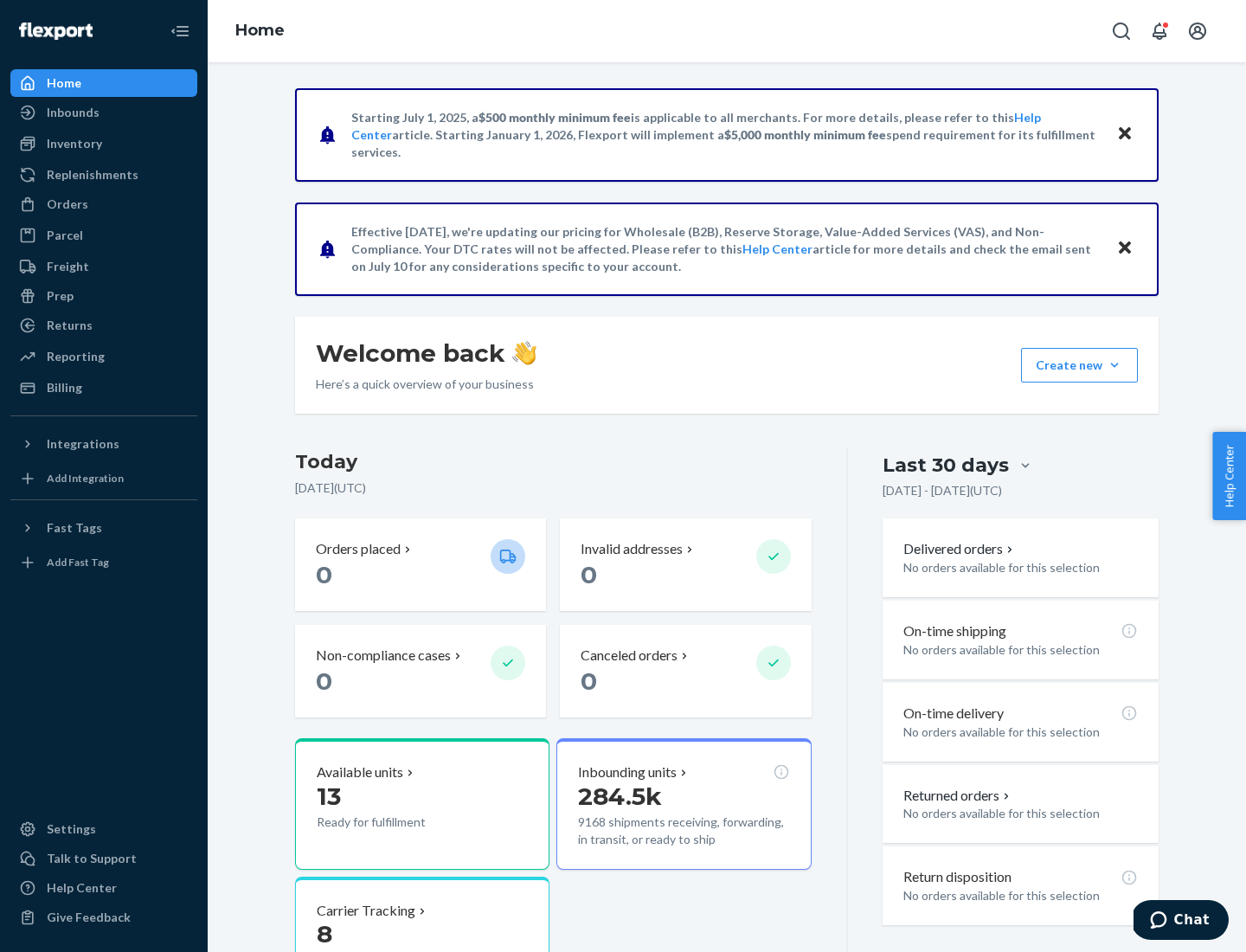 This screenshot has height=952, width=1246. What do you see at coordinates (104, 296) in the screenshot?
I see `a: Prep` at bounding box center [104, 296].